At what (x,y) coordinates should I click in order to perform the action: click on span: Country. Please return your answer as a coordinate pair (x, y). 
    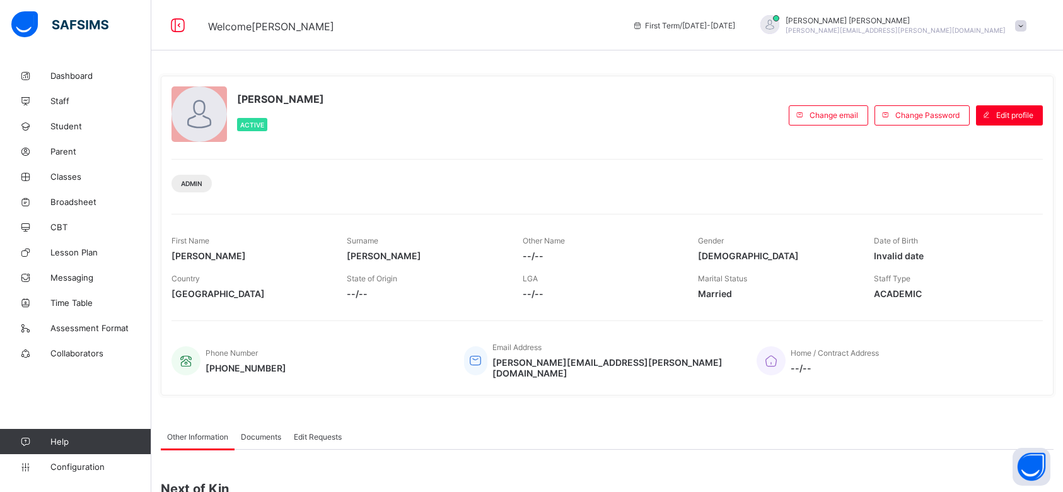
    Looking at the image, I should click on (185, 278).